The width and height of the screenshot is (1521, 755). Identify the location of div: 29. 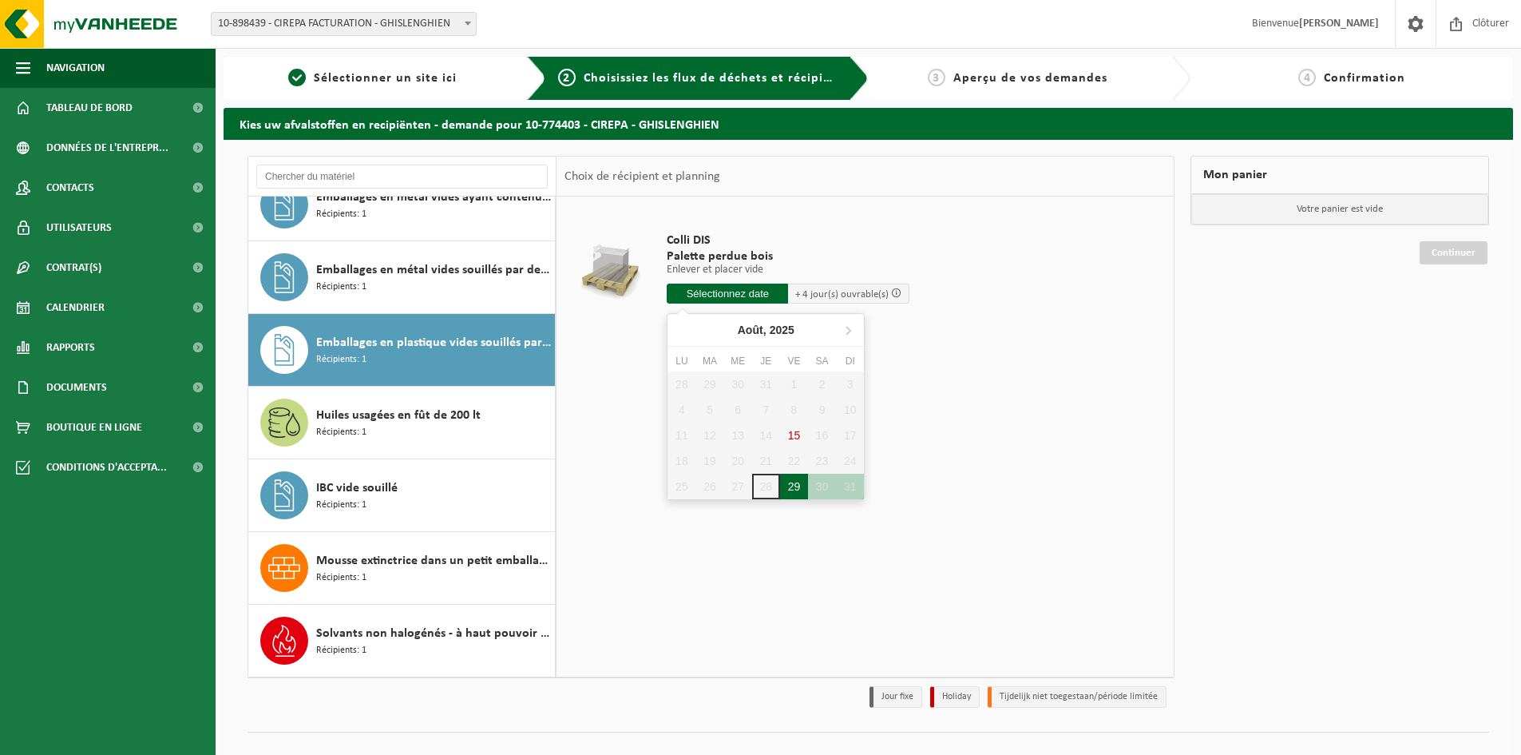
(794, 486).